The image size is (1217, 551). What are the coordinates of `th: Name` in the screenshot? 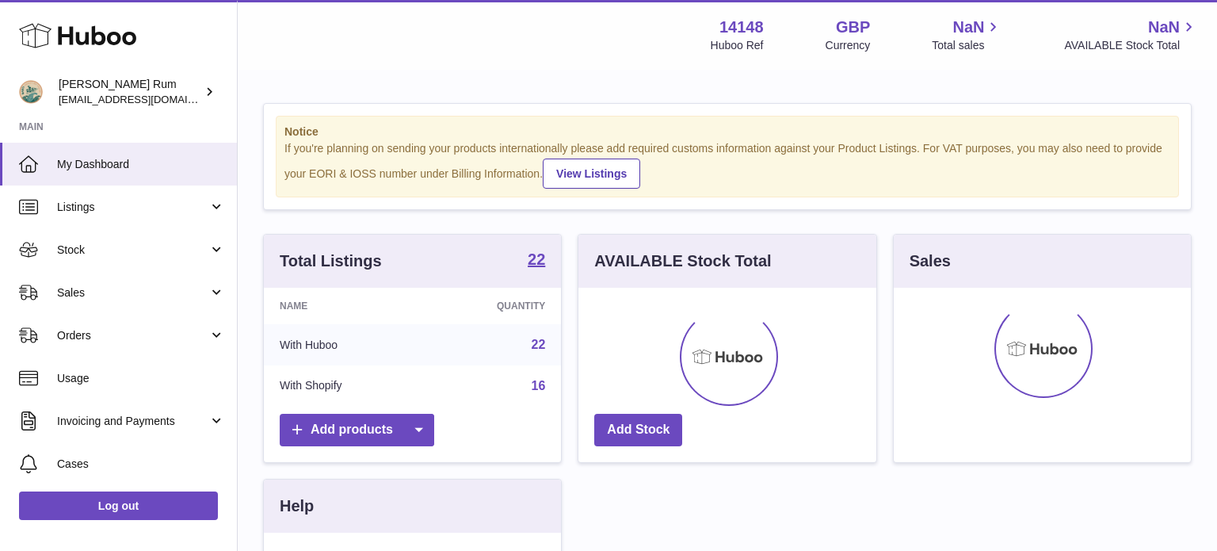 It's located at (344, 306).